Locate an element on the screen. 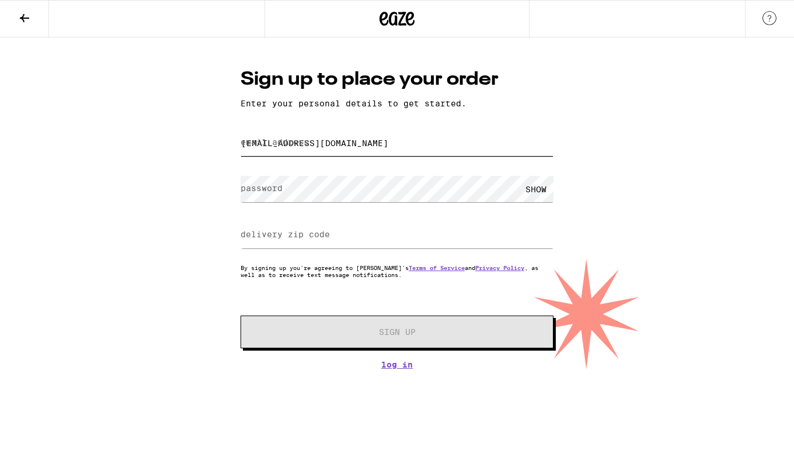  span: Sign Up is located at coordinates (397, 332).